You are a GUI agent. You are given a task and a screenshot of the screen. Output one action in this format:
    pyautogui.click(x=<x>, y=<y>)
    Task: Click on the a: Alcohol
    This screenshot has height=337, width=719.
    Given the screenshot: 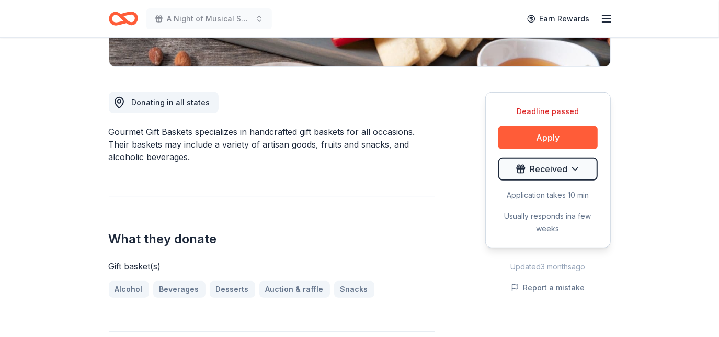 What is the action you would take?
    pyautogui.click(x=129, y=289)
    